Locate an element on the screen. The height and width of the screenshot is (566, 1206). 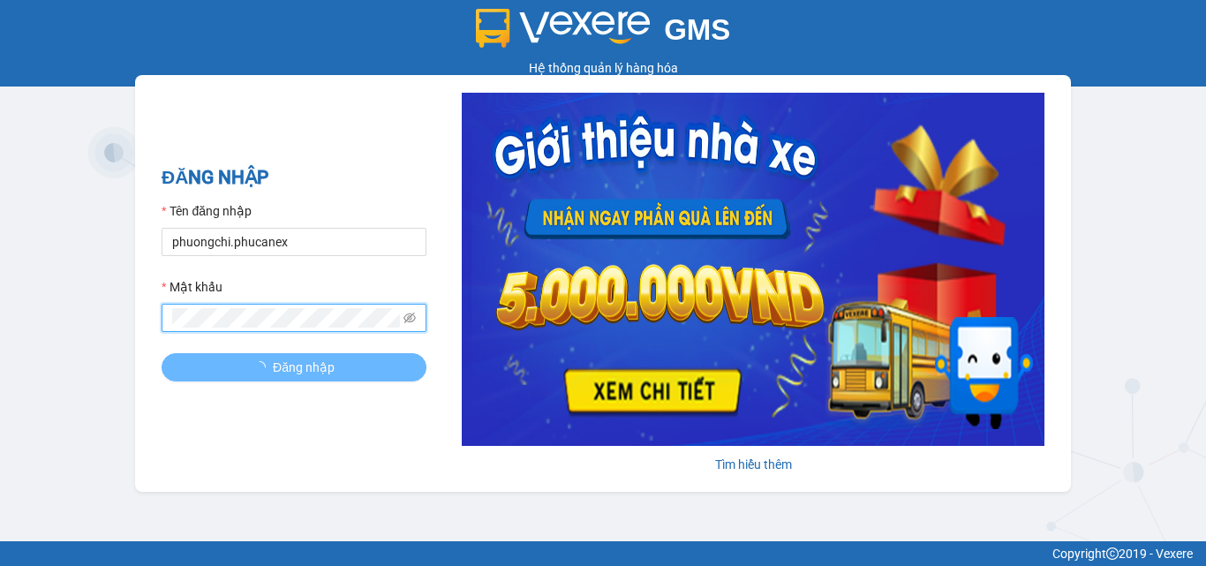
span: copyright is located at coordinates (1112, 553).